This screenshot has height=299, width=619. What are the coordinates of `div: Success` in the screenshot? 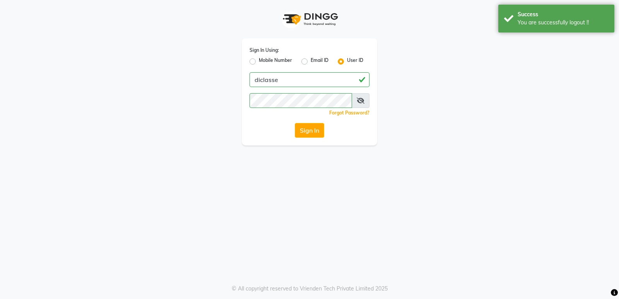 It's located at (563, 14).